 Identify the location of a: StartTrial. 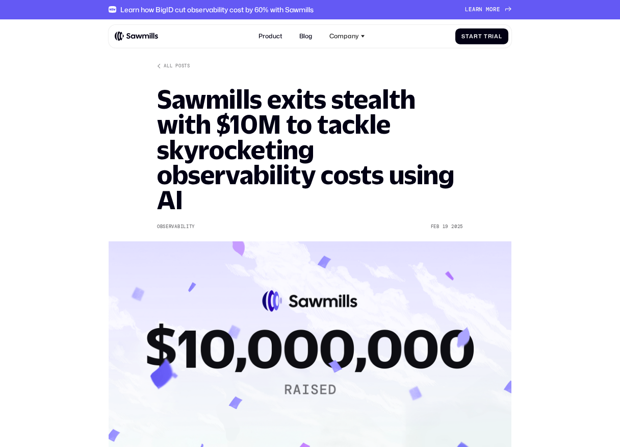
(482, 36).